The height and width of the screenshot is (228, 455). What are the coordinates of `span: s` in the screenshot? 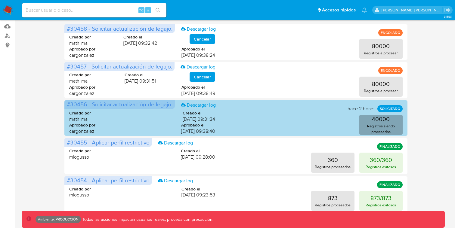 It's located at (148, 10).